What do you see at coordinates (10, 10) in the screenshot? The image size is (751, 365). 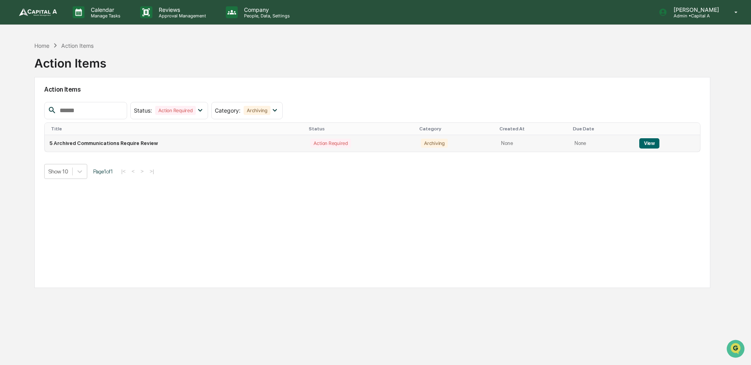 I see `img: f2157a4c-a0d3-4daa-907e-bb6f0de503a5-1751232295721` at bounding box center [10, 10].